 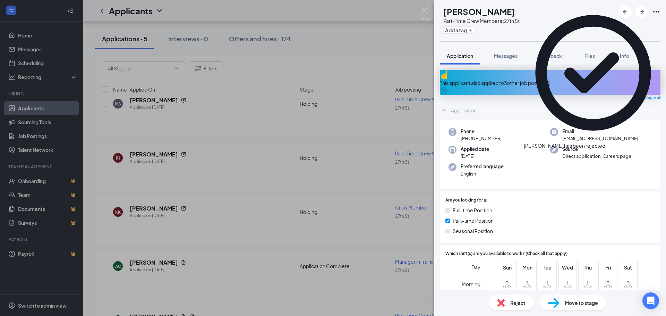 I want to click on div: Part-Time Crew Member at 27th St, so click(x=482, y=21).